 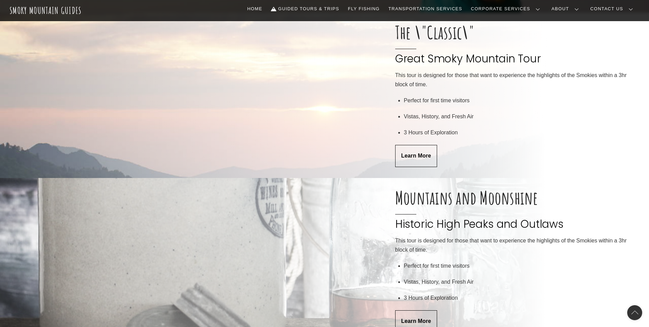 What do you see at coordinates (517, 219) in the screenshot?
I see `span: Historic High Peaks and Outlaws` at bounding box center [517, 219].